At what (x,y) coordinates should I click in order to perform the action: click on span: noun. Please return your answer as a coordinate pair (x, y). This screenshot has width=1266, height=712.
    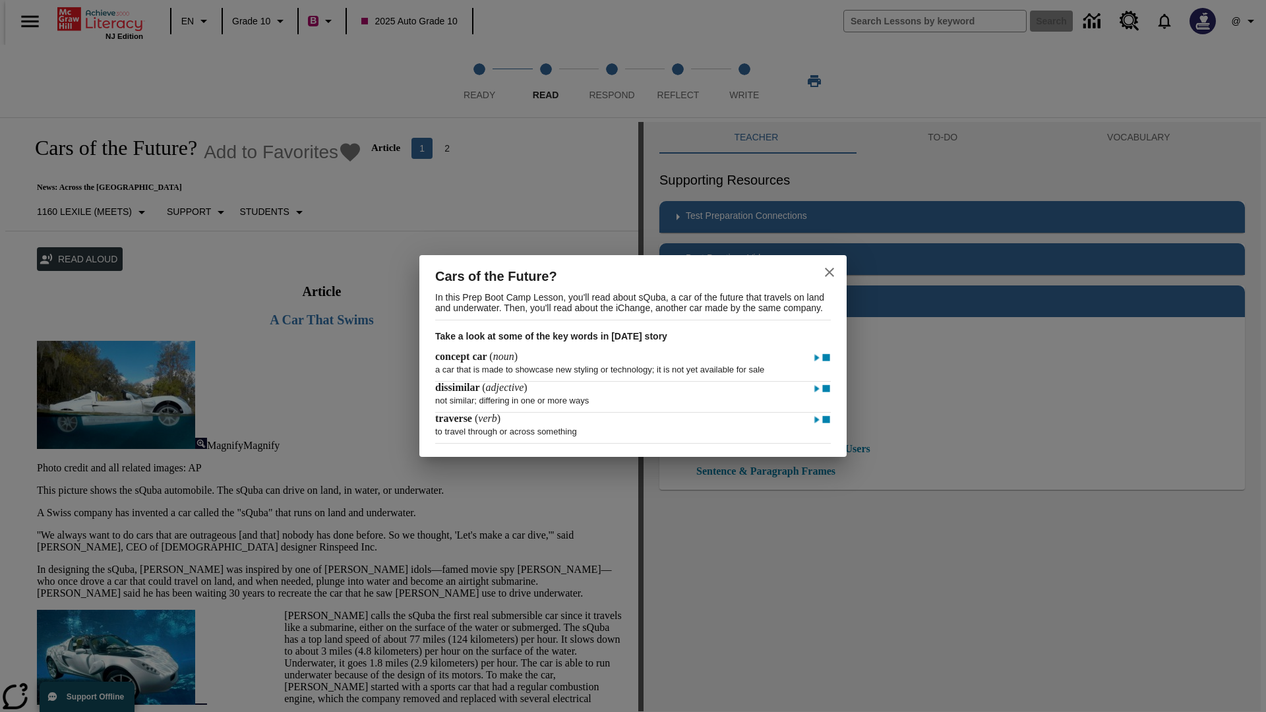
    Looking at the image, I should click on (504, 356).